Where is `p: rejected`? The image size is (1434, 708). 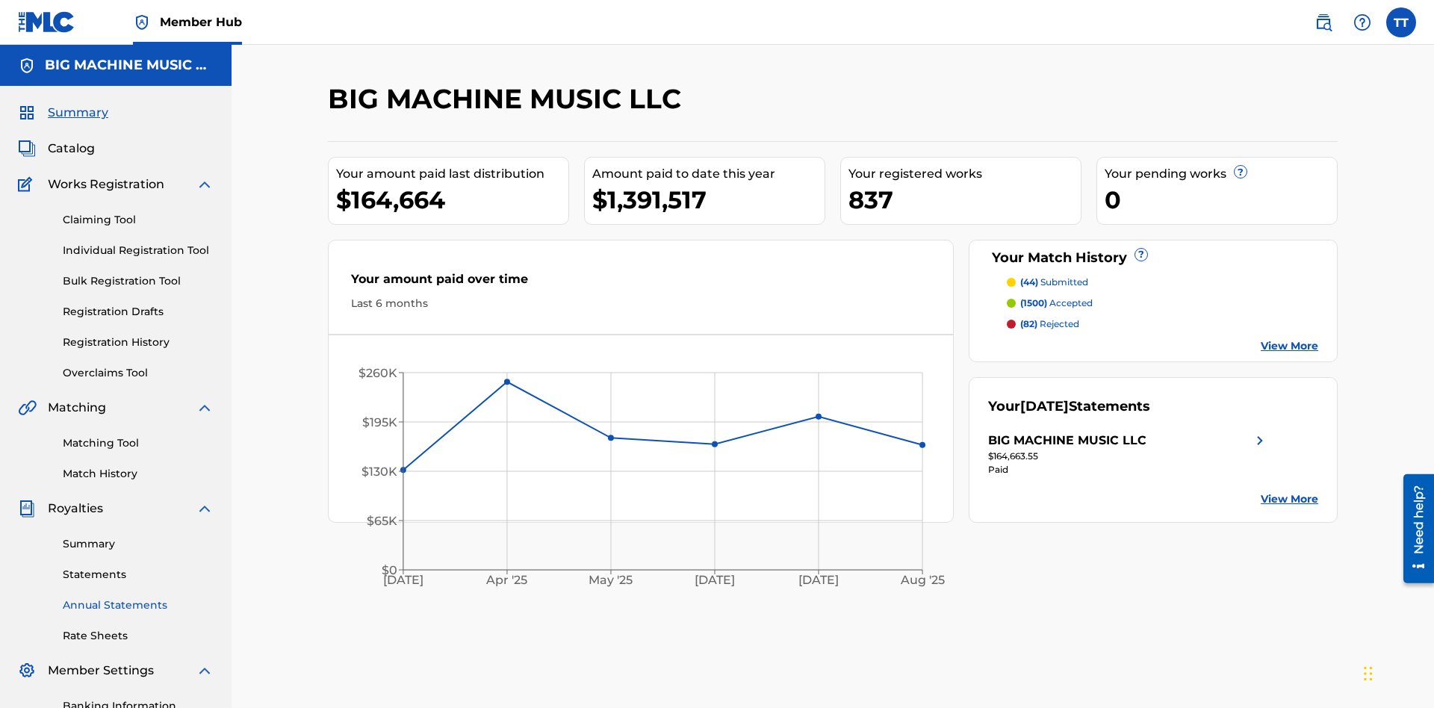 p: rejected is located at coordinates (1049, 324).